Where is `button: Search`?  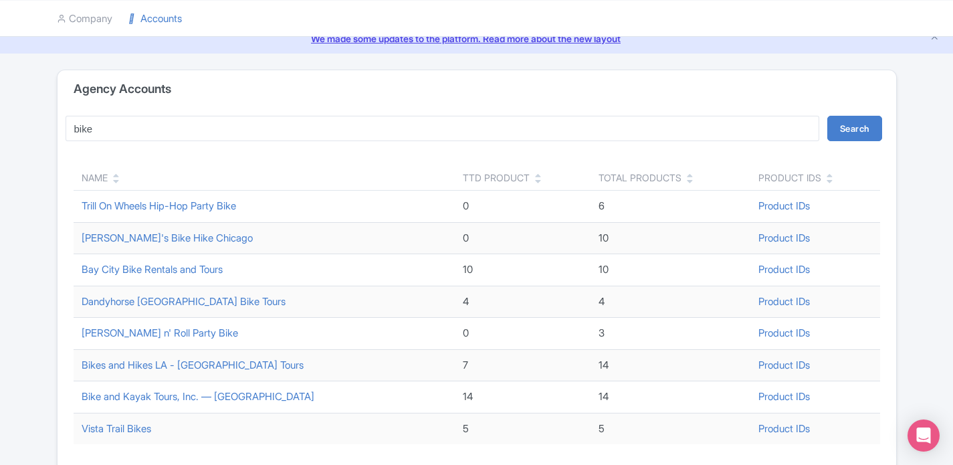
button: Search is located at coordinates (855, 128).